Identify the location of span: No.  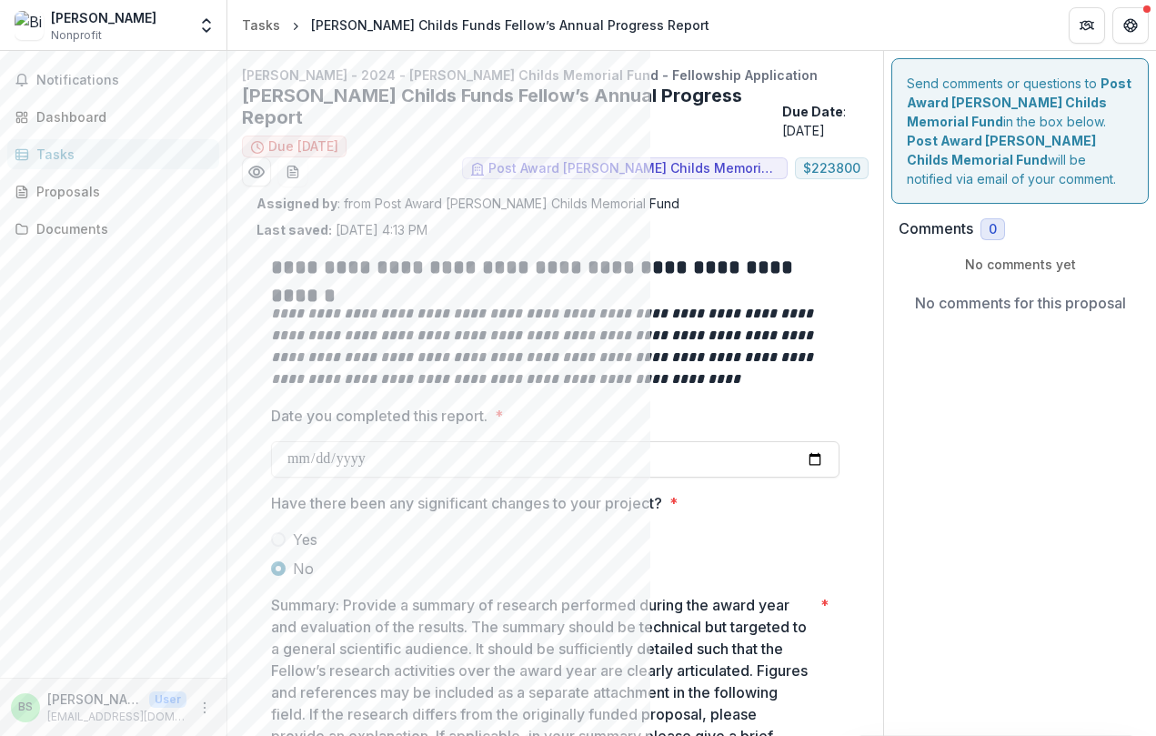
(303, 568).